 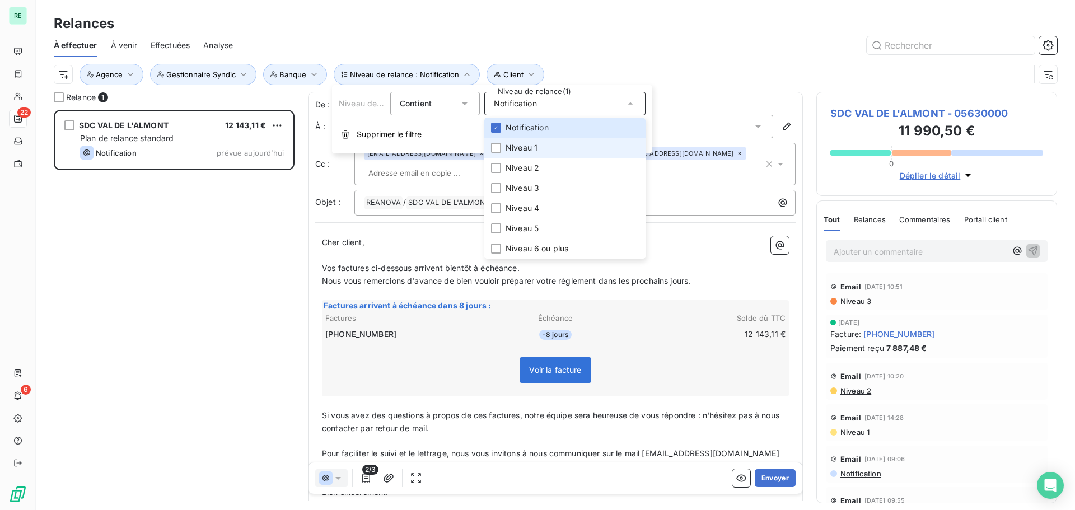 I want to click on span: 1, so click(x=103, y=97).